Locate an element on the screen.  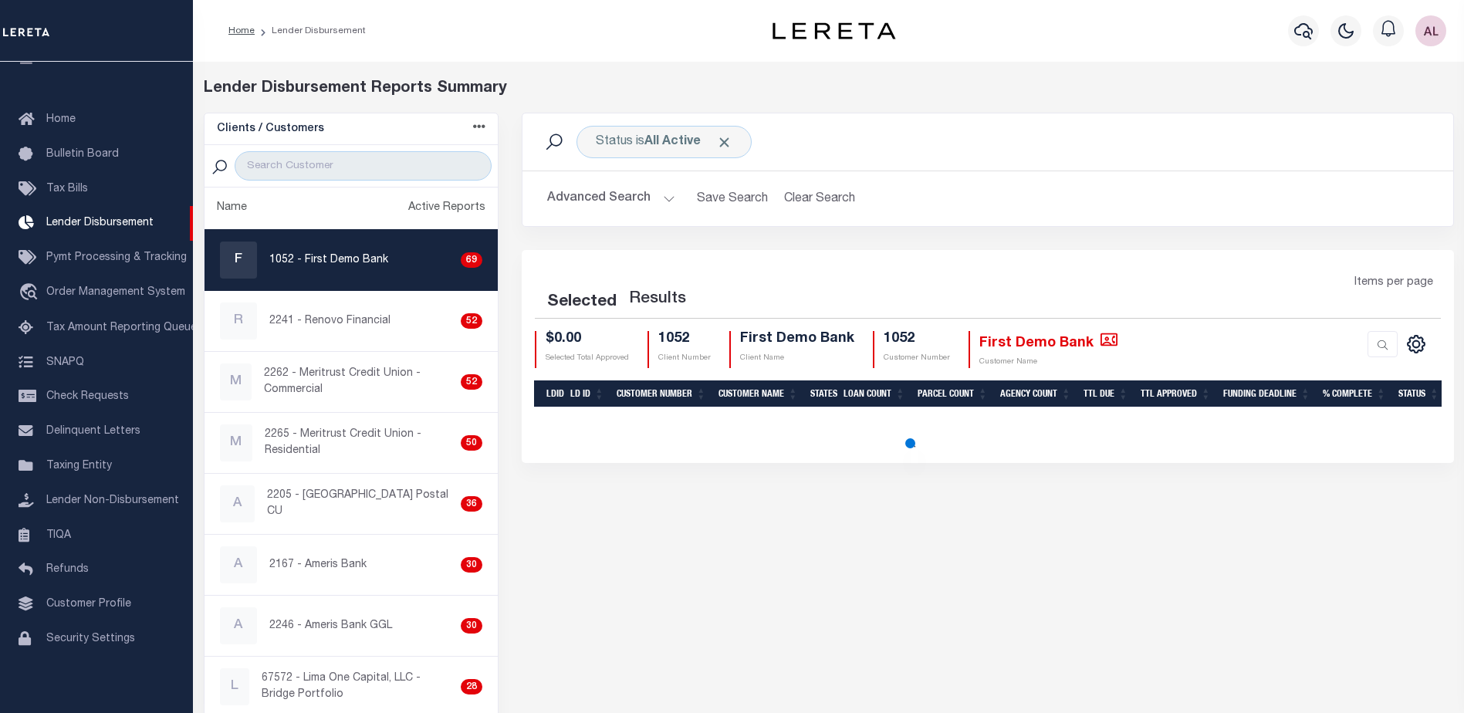
span: Tax Amount Reporting Queue is located at coordinates (121, 328).